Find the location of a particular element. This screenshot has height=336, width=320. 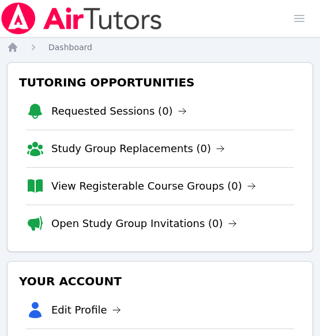

a: Edit Profile is located at coordinates (86, 310).